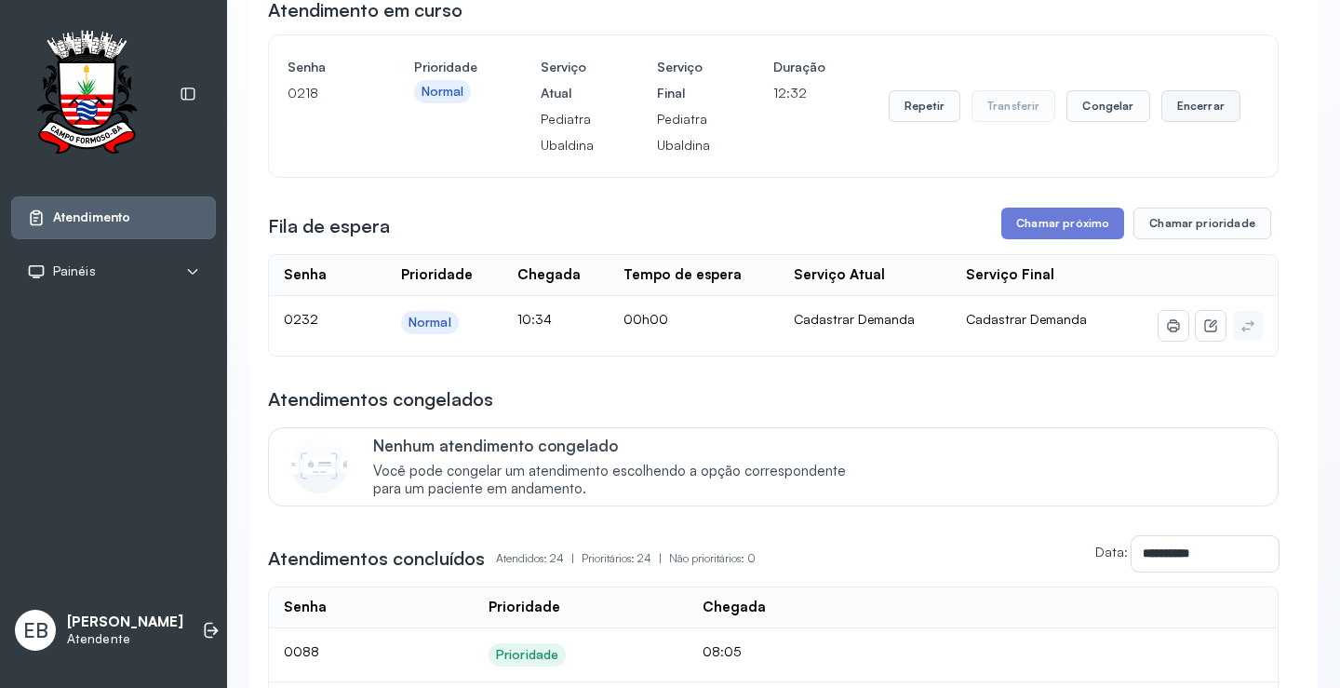  I want to click on span: Atendimento, so click(91, 217).